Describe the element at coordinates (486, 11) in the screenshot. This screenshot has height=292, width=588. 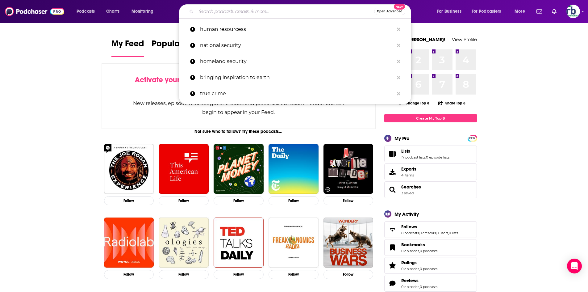
I see `span: For Podcasters` at that location.